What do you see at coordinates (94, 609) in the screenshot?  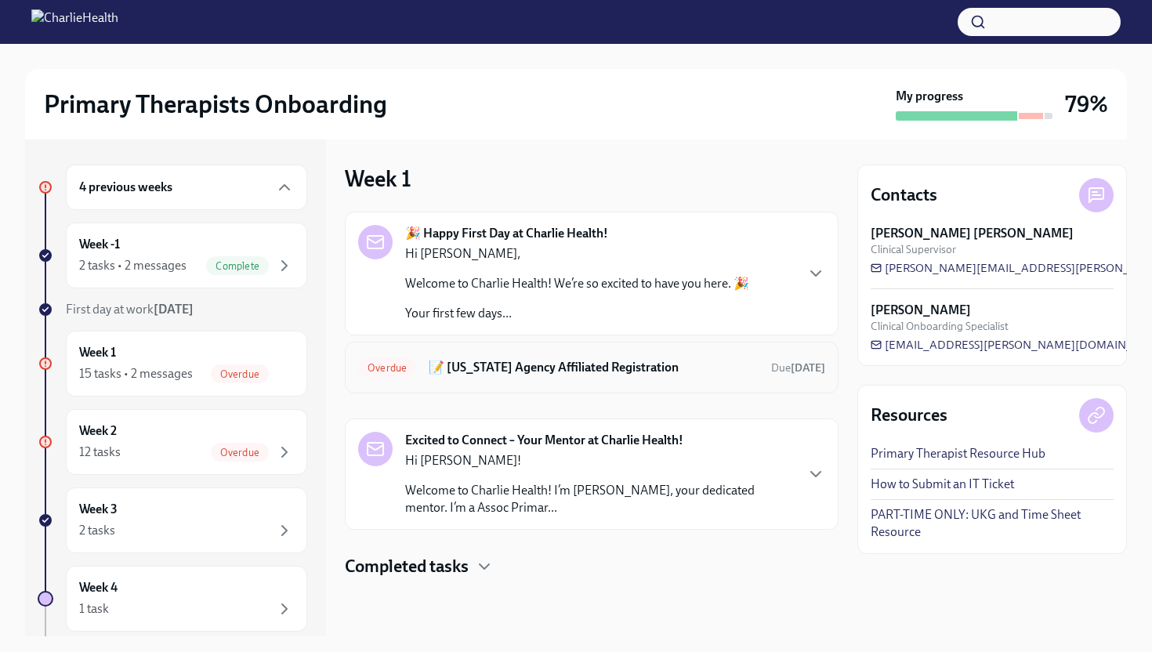 I see `div: 1 task` at bounding box center [94, 609].